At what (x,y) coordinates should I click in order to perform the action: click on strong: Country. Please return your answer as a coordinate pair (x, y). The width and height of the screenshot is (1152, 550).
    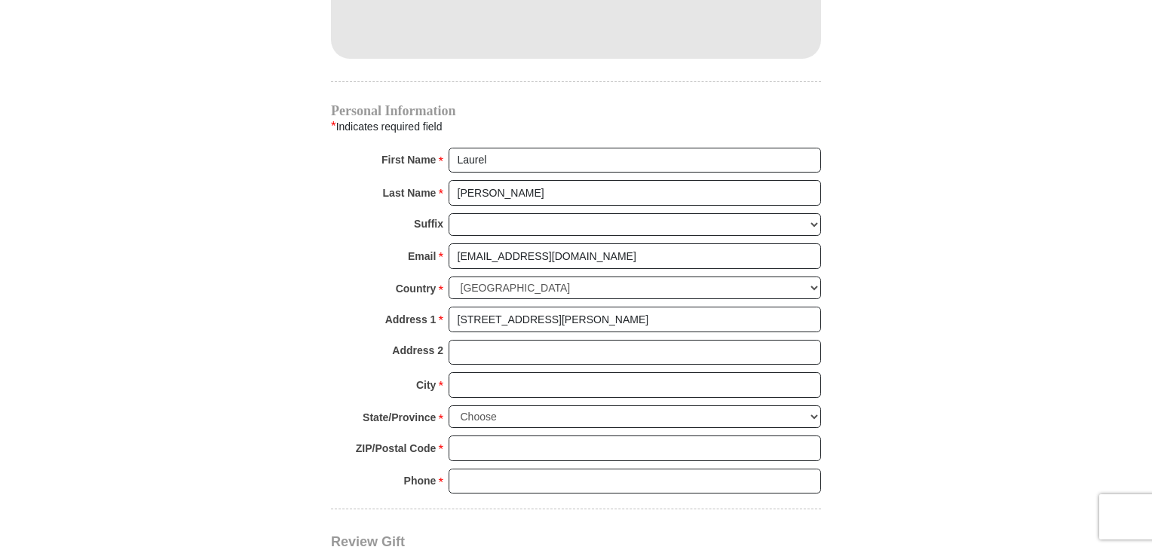
    Looking at the image, I should click on (416, 289).